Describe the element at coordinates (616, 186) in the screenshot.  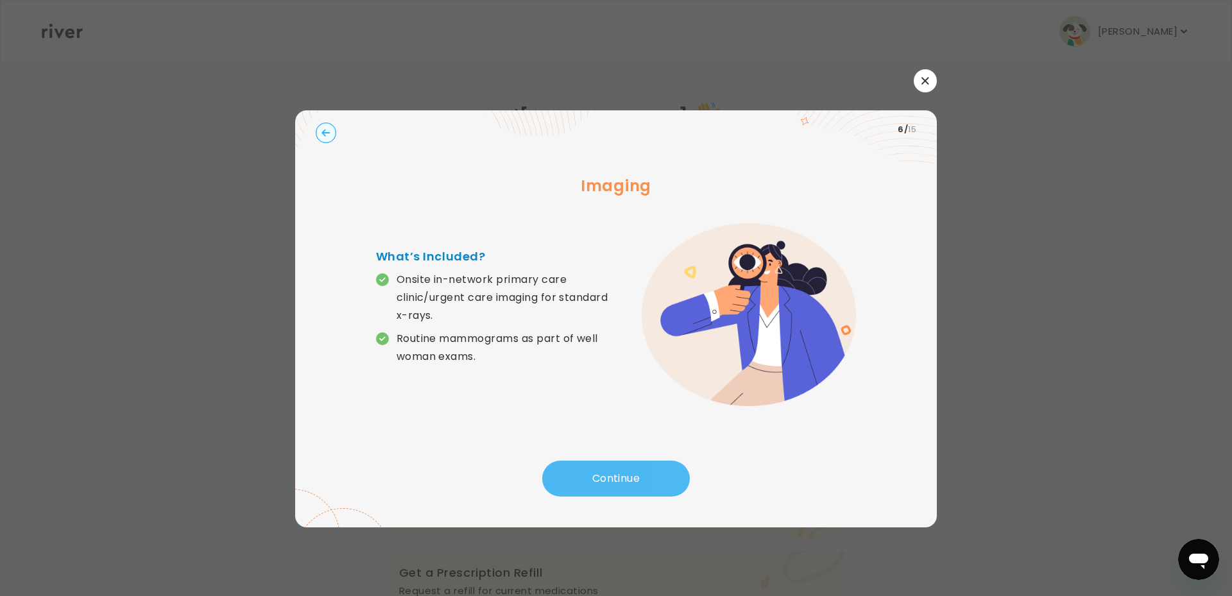
I see `h3: Imaging` at that location.